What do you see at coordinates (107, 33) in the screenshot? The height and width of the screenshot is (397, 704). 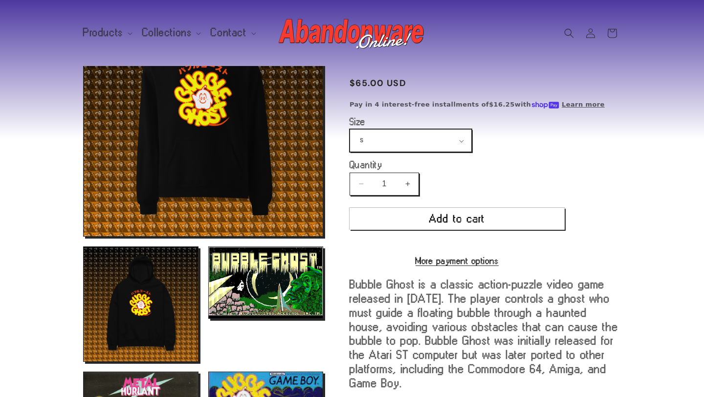 I see `summary: Products` at bounding box center [107, 33].